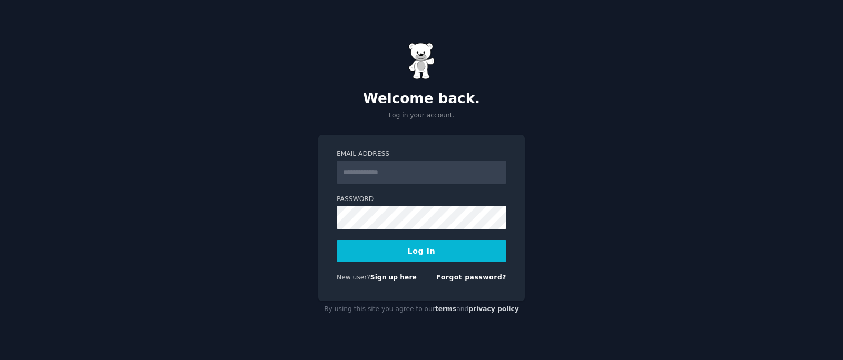 The image size is (843, 360). I want to click on a: Forgot password?, so click(471, 278).